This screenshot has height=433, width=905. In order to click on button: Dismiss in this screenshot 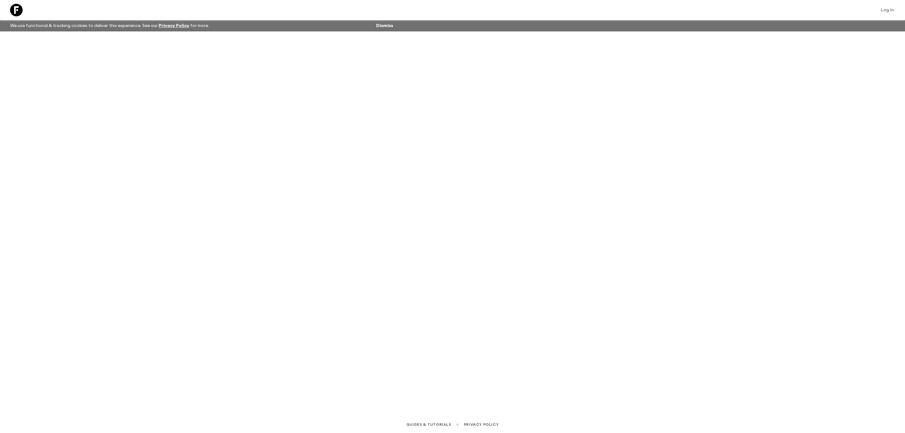, I will do `click(385, 26)`.